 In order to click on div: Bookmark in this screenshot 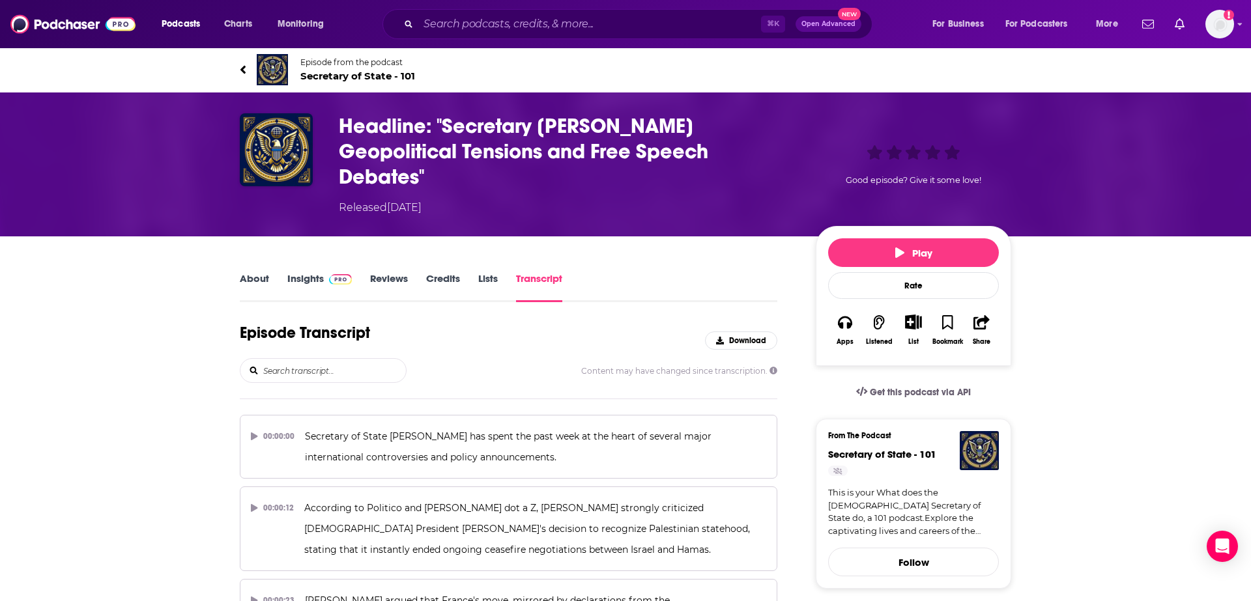, I will do `click(947, 342)`.